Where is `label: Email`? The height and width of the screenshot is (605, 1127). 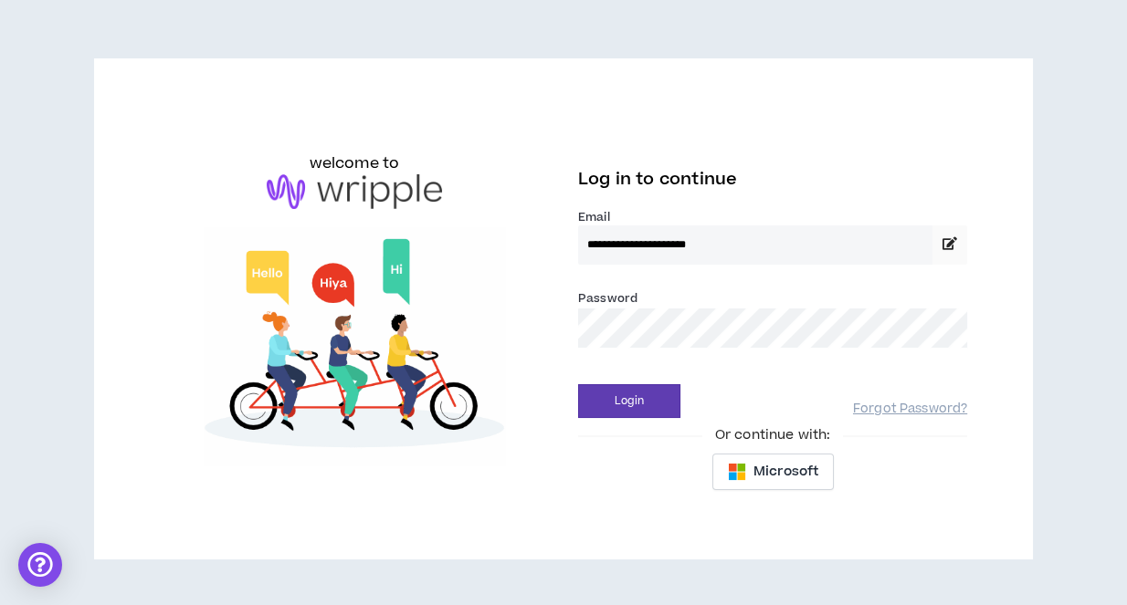
label: Email is located at coordinates (773, 217).